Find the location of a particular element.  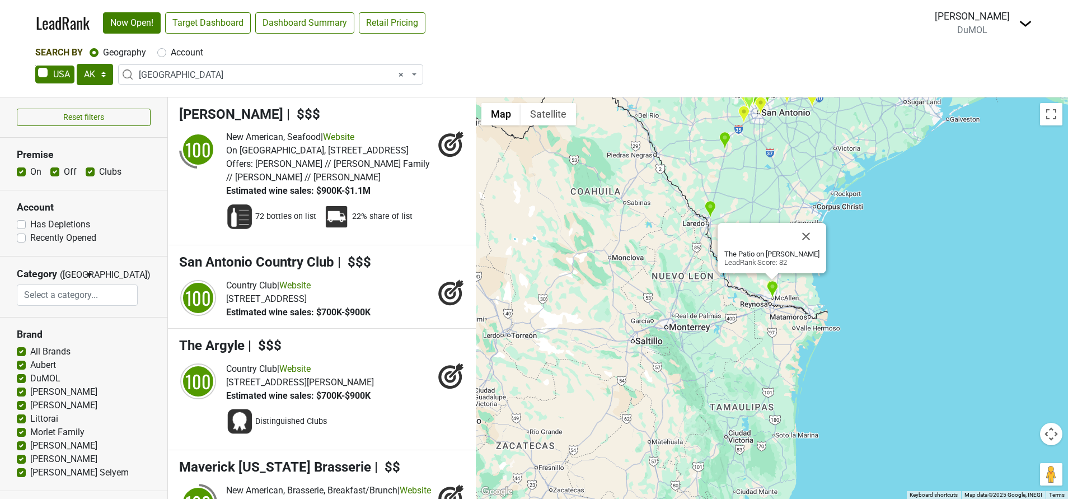

img: Wine List is located at coordinates (240, 217).